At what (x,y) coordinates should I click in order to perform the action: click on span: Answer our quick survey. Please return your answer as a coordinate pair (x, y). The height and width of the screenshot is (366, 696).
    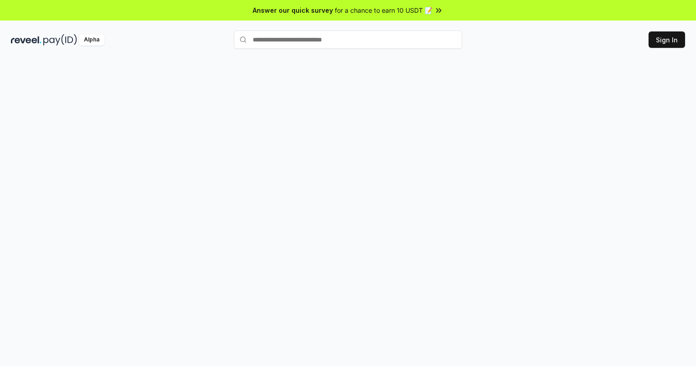
    Looking at the image, I should click on (293, 10).